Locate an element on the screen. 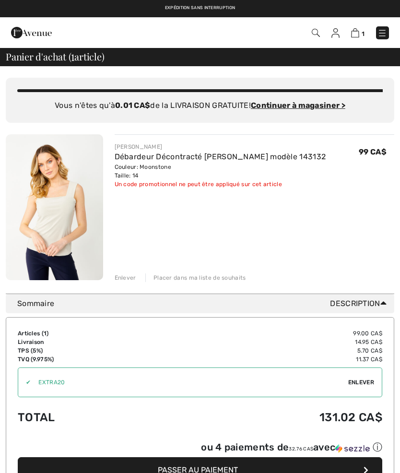 This screenshot has width=400, height=473. span: Enlever is located at coordinates (361, 383).